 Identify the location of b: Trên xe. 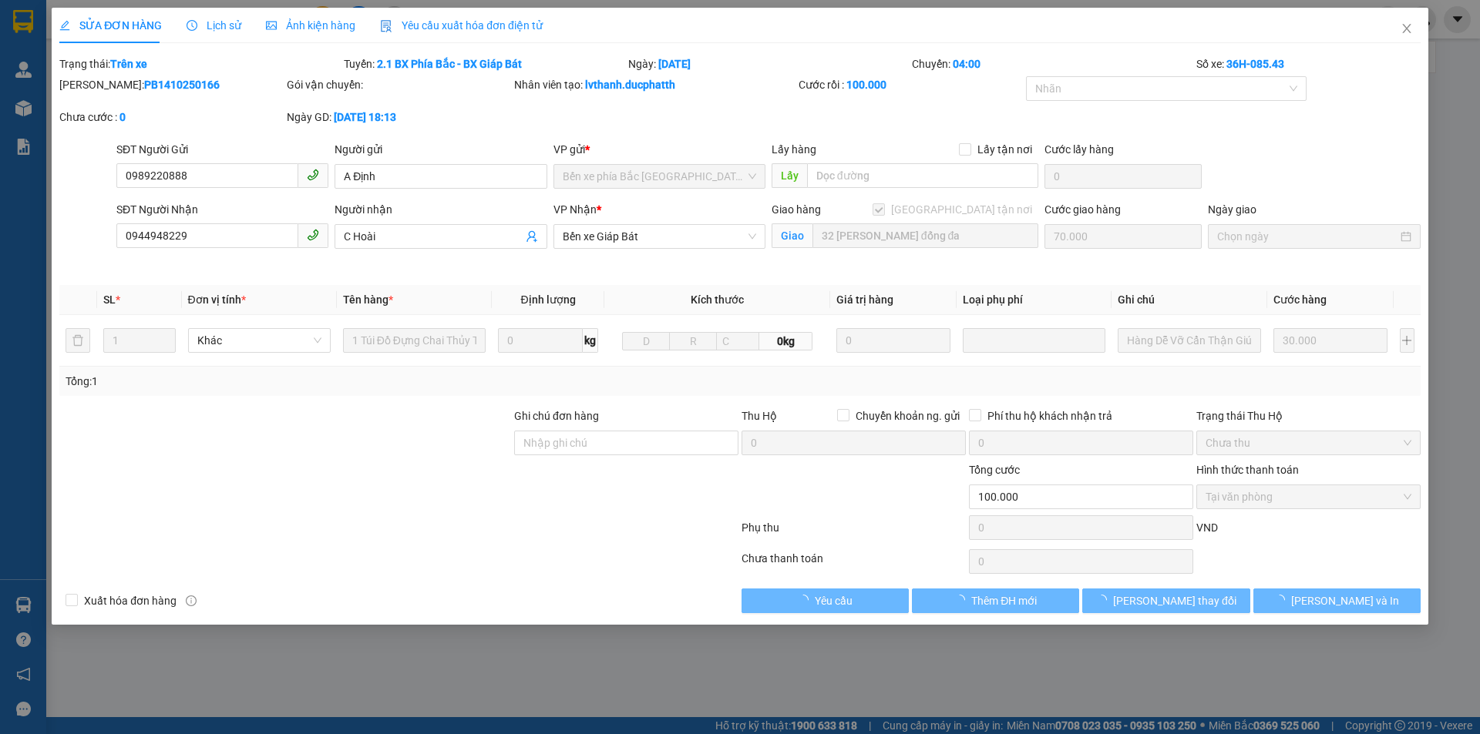
(129, 64).